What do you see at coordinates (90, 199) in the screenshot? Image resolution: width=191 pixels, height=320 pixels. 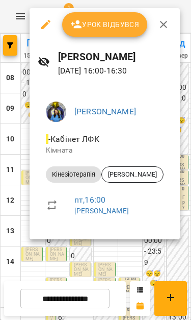 I see `a: пт , 16:00` at bounding box center [90, 199].